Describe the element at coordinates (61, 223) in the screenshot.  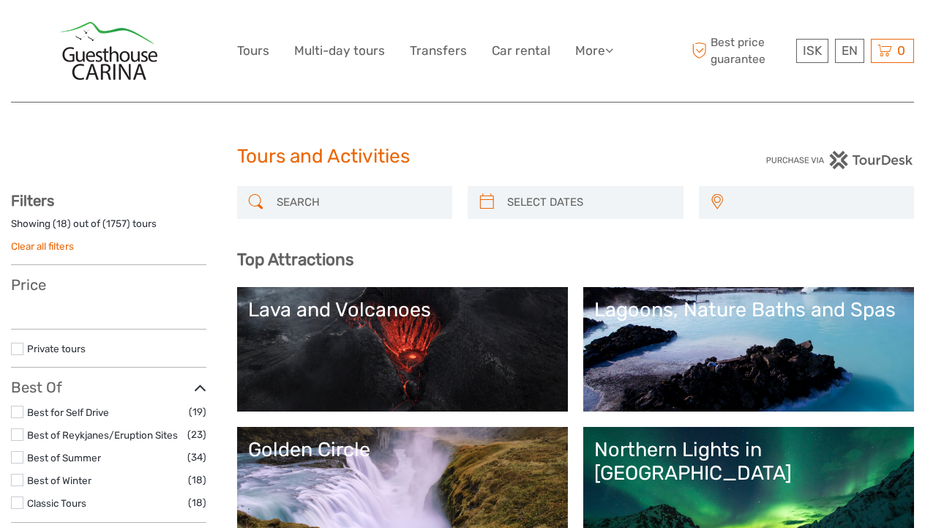
I see `label: 18` at that location.